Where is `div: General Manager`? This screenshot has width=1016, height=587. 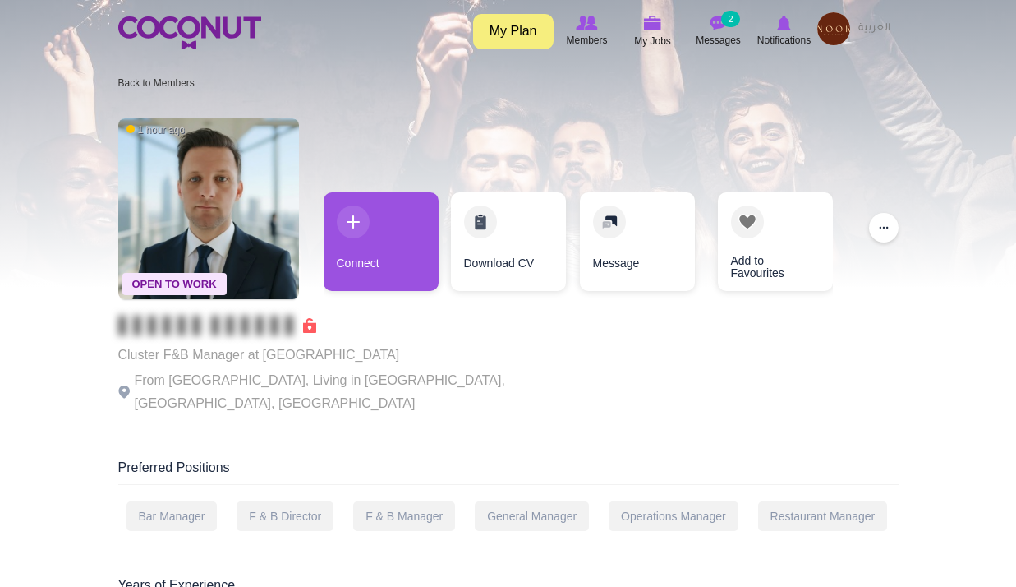 div: General Manager is located at coordinates (531, 516).